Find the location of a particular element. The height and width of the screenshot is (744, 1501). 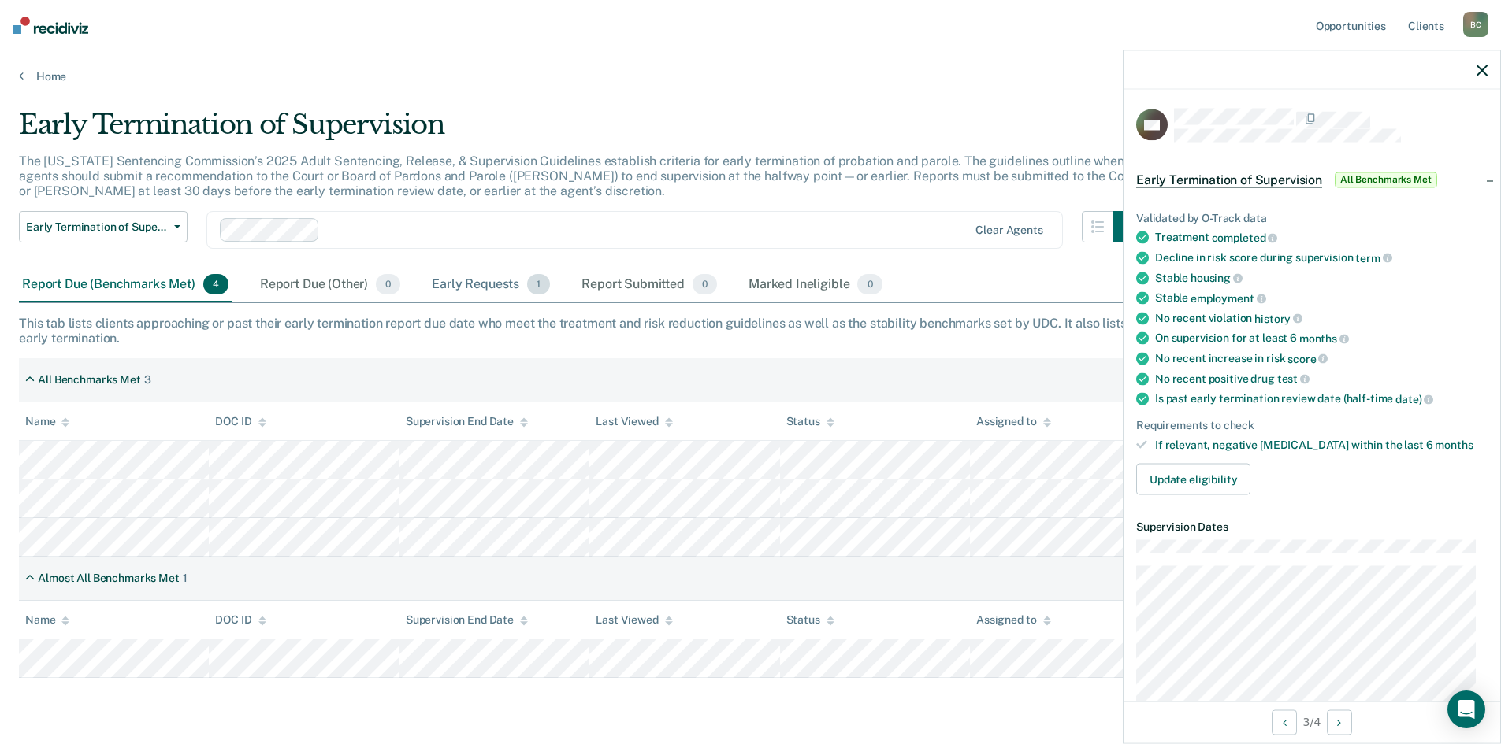

div: Report Due (Other) is located at coordinates (330, 285).